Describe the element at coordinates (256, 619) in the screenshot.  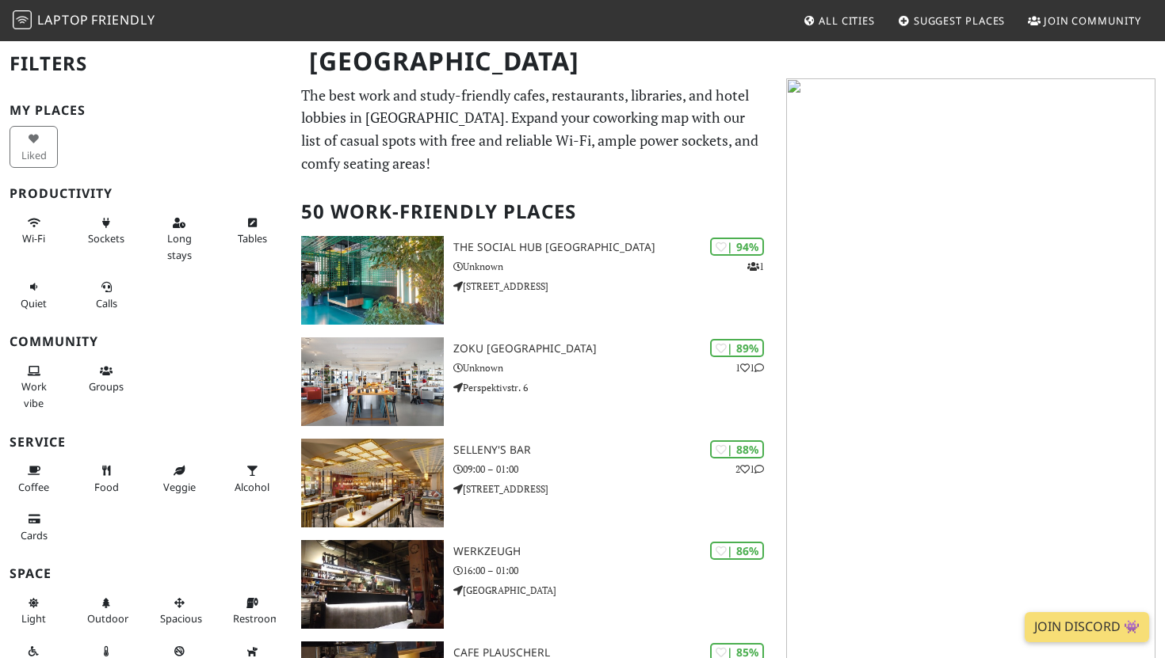
I see `span: Restroom` at that location.